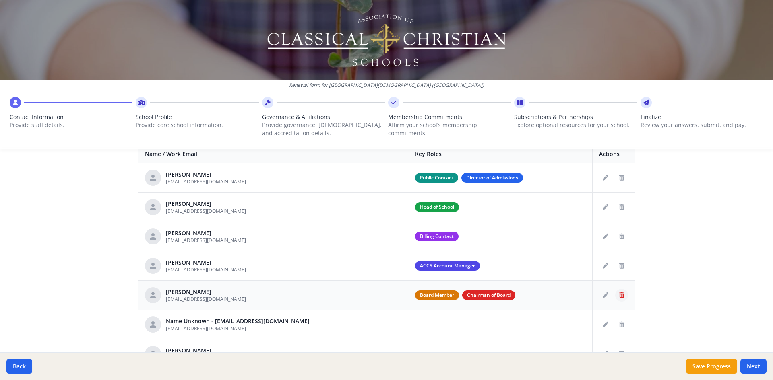 This screenshot has height=380, width=773. What do you see at coordinates (575, 125) in the screenshot?
I see `p: Explore optional resources for your school.` at bounding box center [575, 125].